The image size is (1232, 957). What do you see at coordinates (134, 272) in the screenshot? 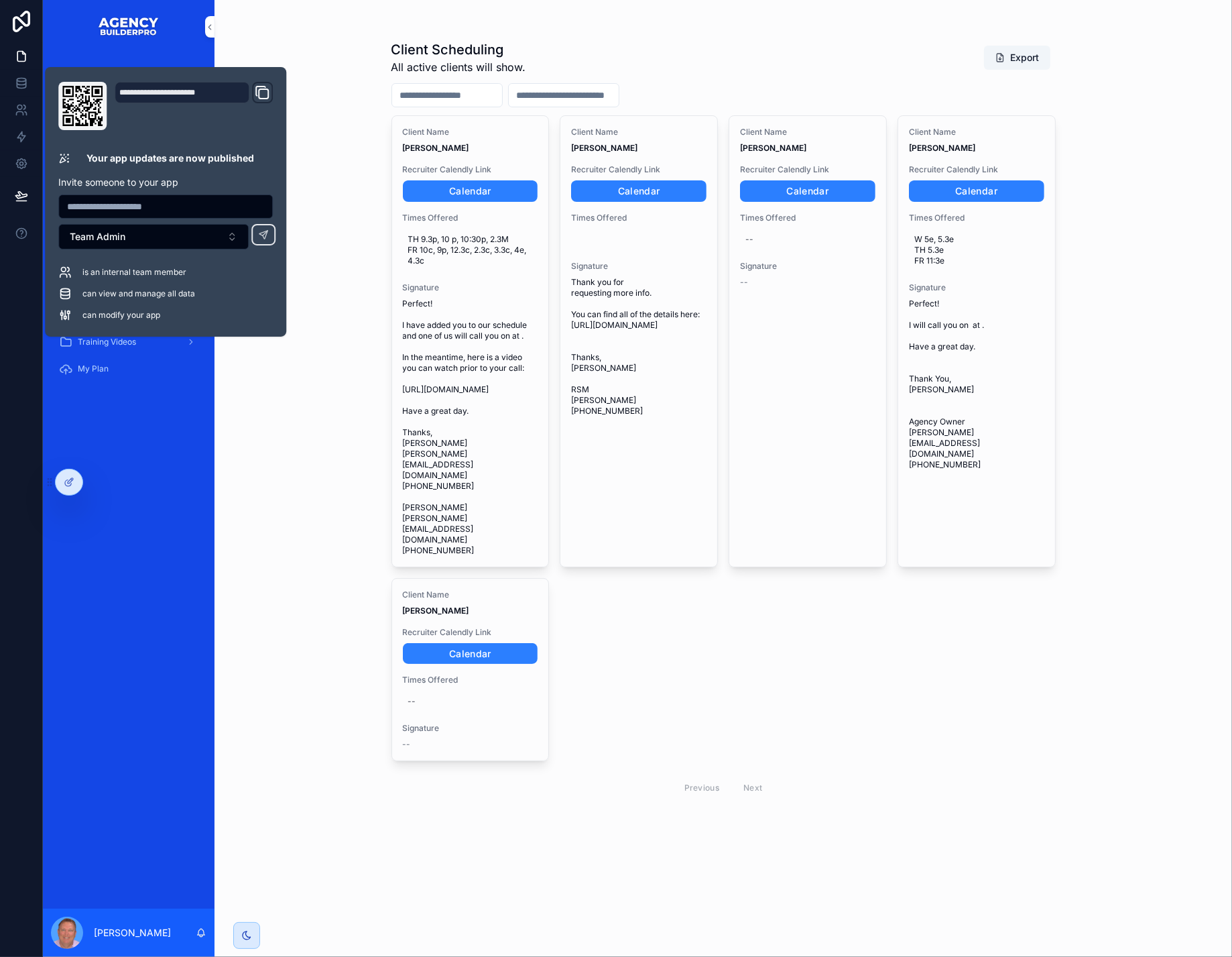
I see `span: is an internal team member` at bounding box center [134, 272].